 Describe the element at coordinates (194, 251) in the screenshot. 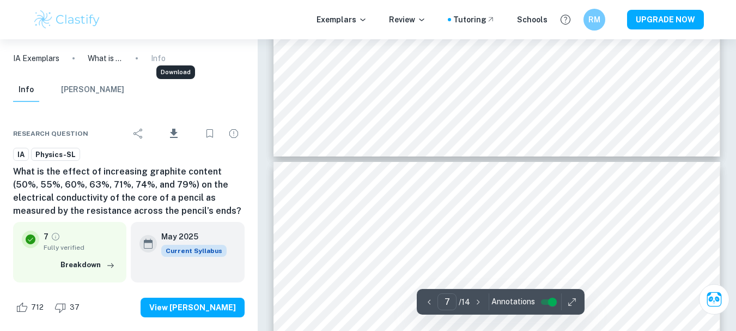

I see `span: Current Syllabus` at that location.